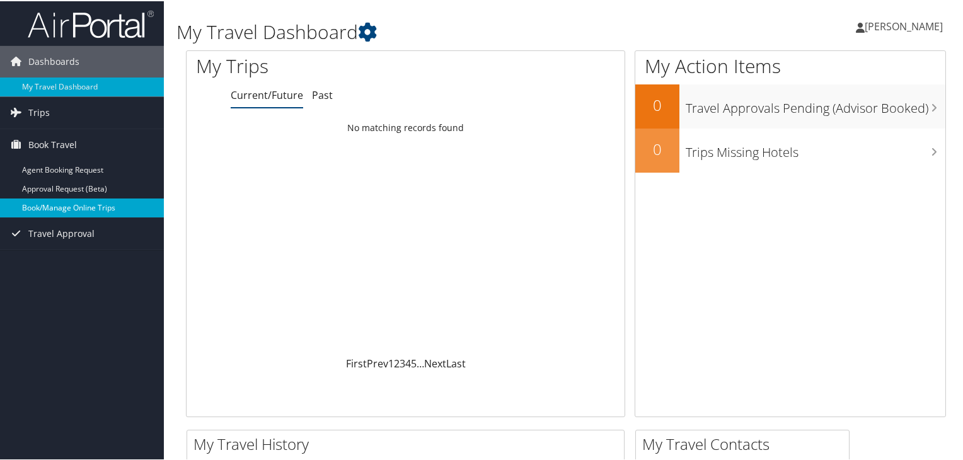  I want to click on td: No matching records found, so click(405, 127).